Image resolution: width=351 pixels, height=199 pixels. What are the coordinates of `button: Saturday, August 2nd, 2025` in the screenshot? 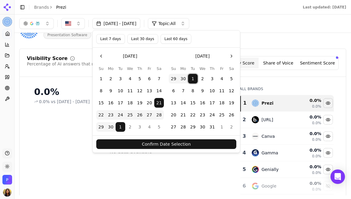 It's located at (232, 127).